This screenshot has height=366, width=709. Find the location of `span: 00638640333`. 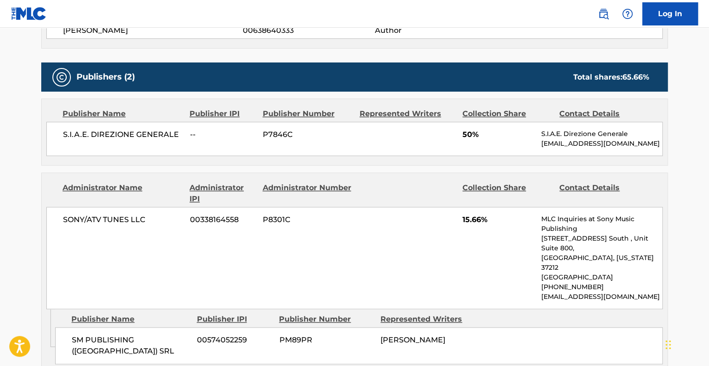

span: 00638640333 is located at coordinates (308, 31).